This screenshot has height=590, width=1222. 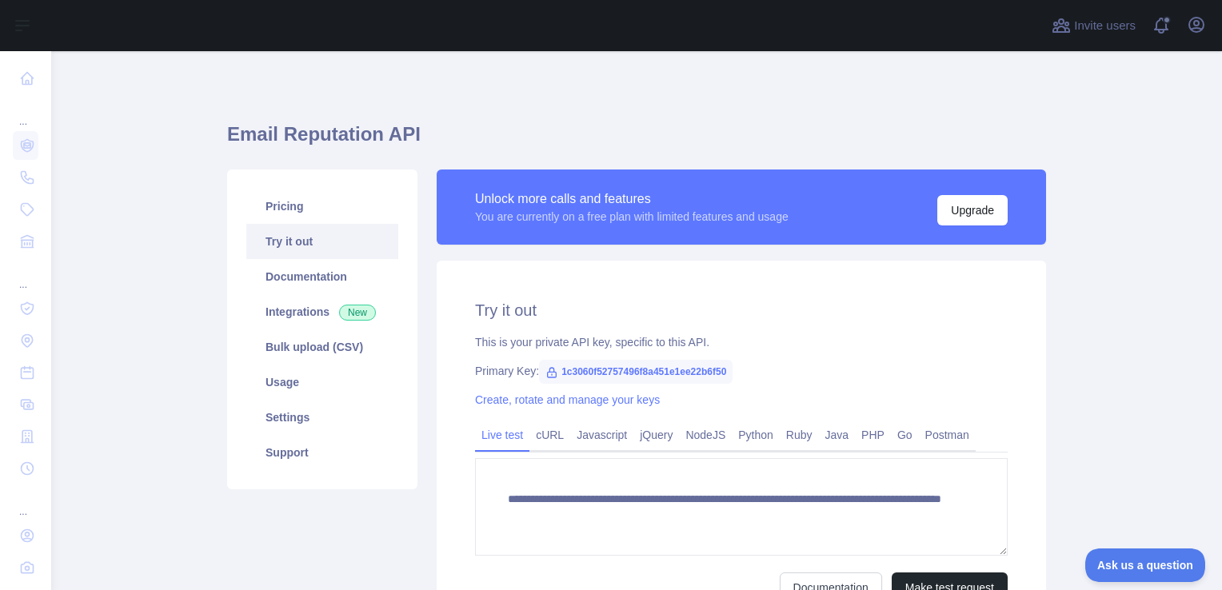 I want to click on a: NodeJS, so click(x=705, y=435).